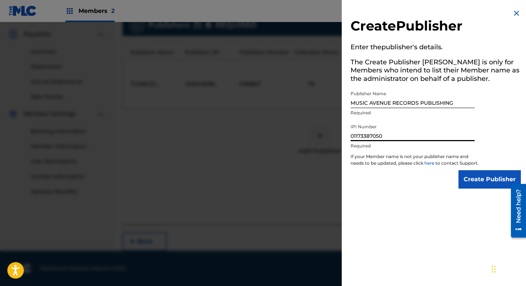 This screenshot has width=526, height=286. I want to click on div: Drag, so click(494, 269).